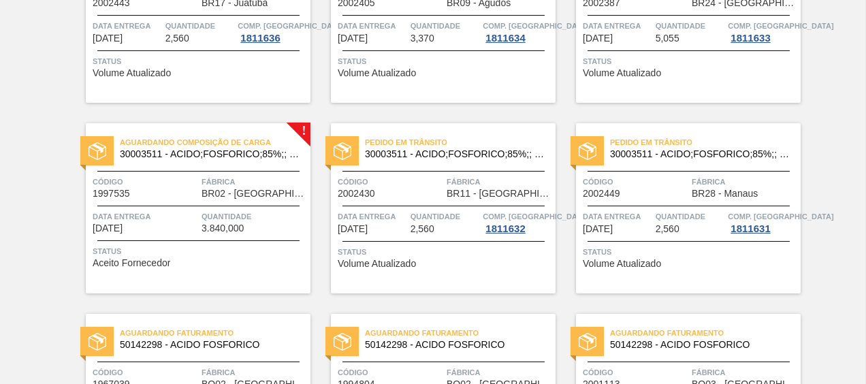 Image resolution: width=866 pixels, height=384 pixels. I want to click on span: BR02 - Sergipe, so click(254, 193).